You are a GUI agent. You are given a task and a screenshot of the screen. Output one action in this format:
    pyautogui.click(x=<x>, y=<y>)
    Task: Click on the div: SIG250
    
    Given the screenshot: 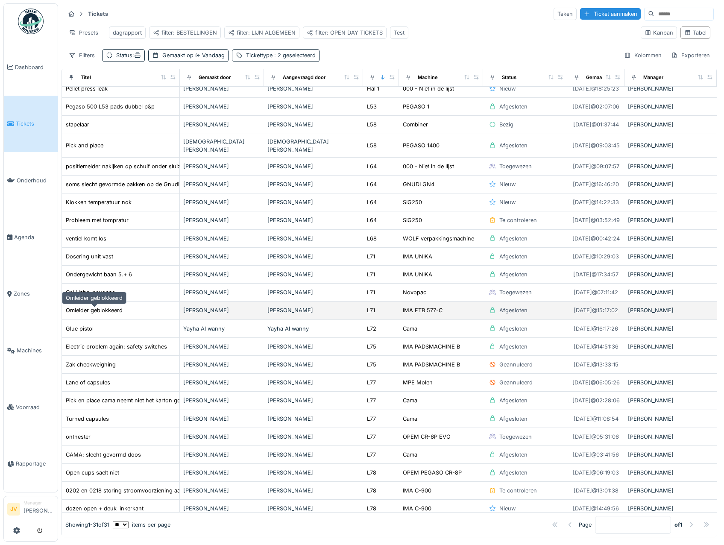 What is the action you would take?
    pyautogui.click(x=412, y=220)
    